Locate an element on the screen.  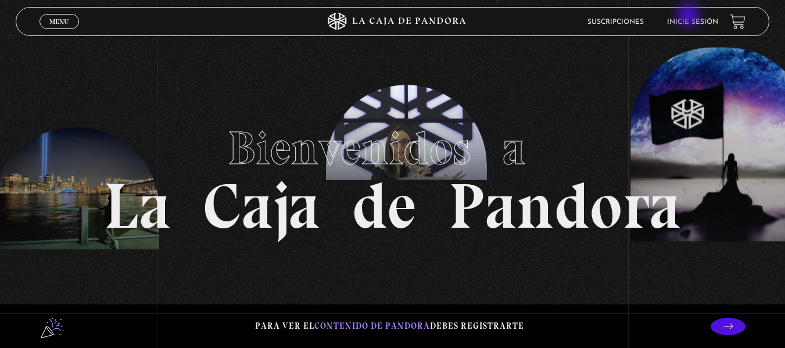
span: Cerrar is located at coordinates (59, 32).